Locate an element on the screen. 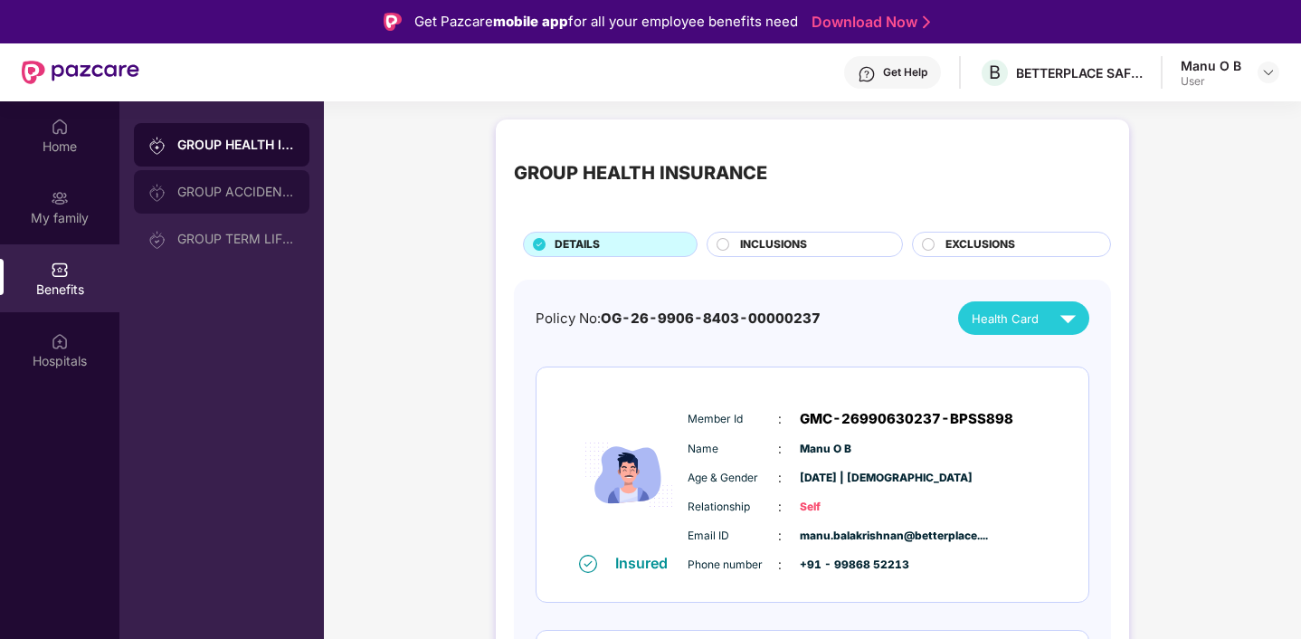 The height and width of the screenshot is (639, 1301). button: Health Card is located at coordinates (1023, 317).